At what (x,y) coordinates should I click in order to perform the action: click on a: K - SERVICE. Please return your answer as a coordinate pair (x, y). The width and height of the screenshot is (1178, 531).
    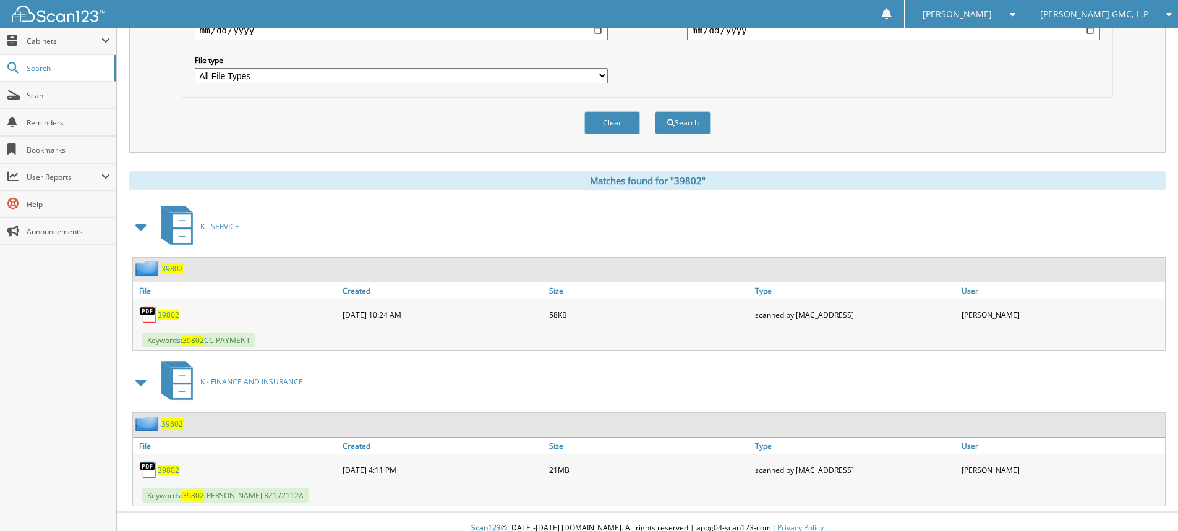
    Looking at the image, I should click on (197, 226).